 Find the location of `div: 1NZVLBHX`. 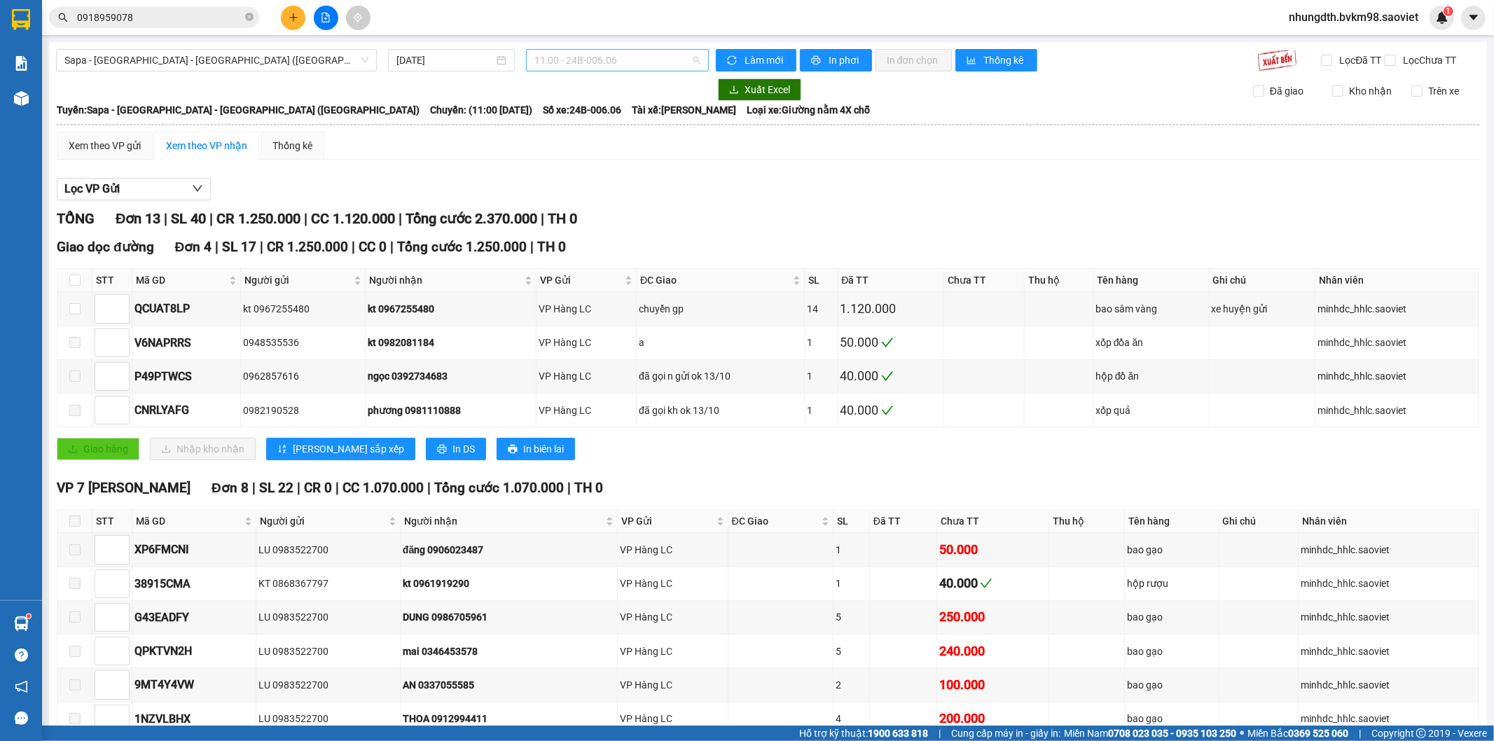

div: 1NZVLBHX is located at coordinates (194, 719).